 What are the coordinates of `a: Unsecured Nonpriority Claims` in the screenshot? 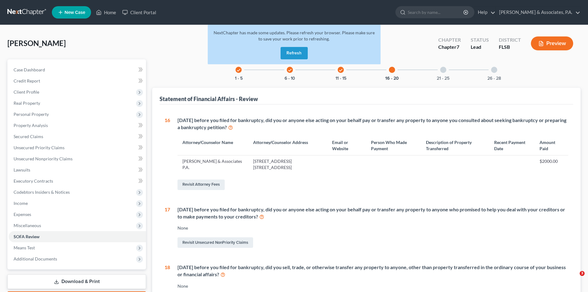 It's located at (77, 159).